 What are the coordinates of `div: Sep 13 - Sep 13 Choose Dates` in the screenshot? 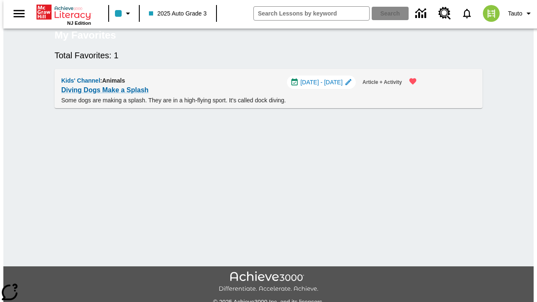 It's located at (321, 82).